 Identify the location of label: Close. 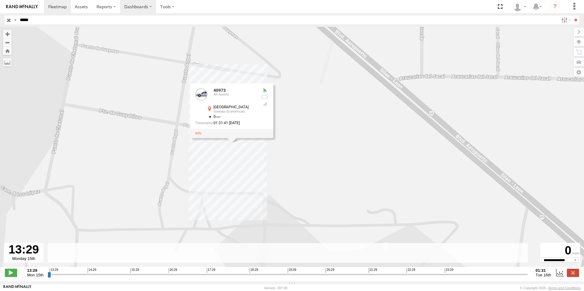
(573, 273).